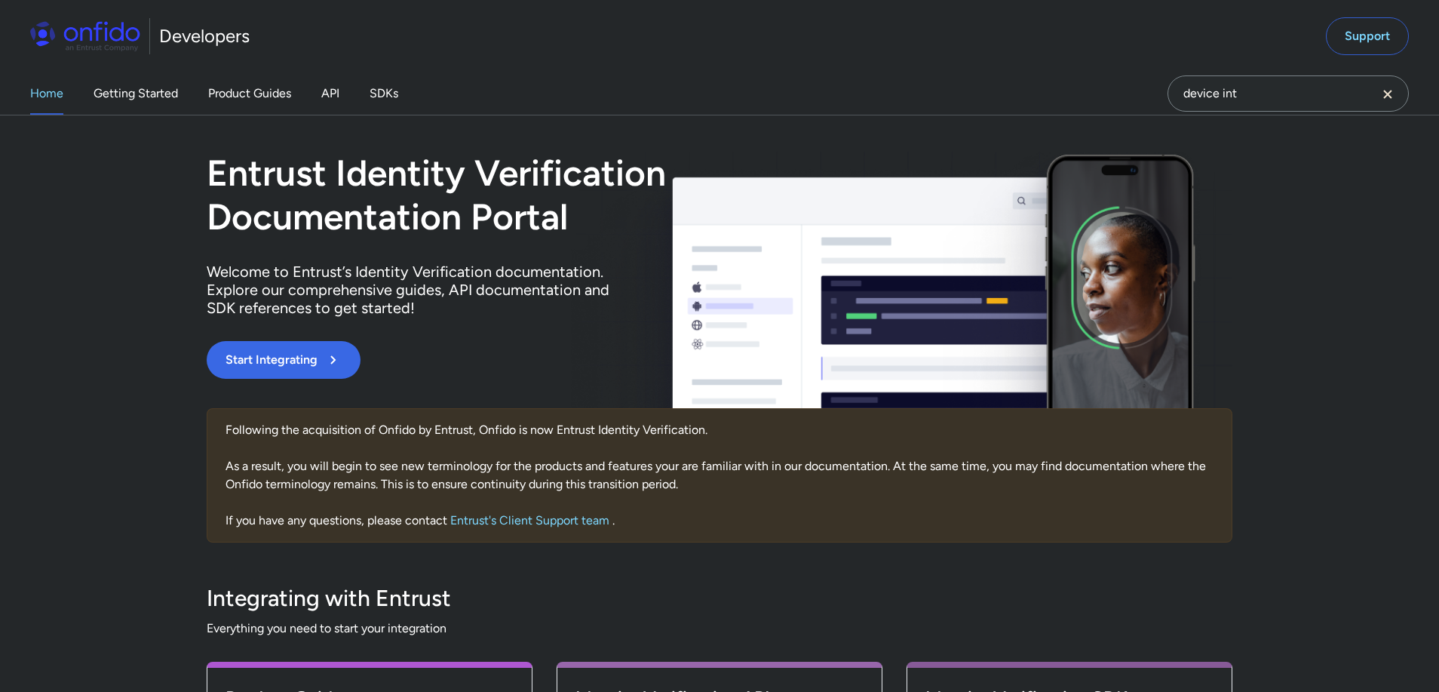  I want to click on a: SDKs, so click(384, 94).